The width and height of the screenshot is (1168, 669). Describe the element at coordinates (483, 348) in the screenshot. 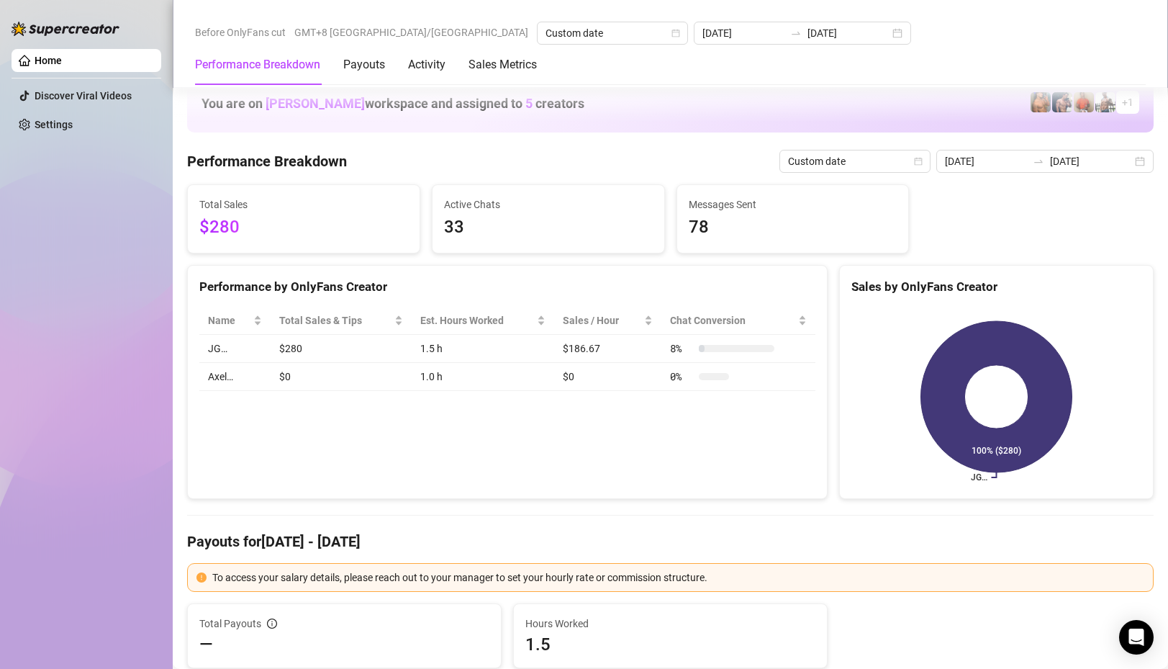

I see `td: 1.5 h` at that location.